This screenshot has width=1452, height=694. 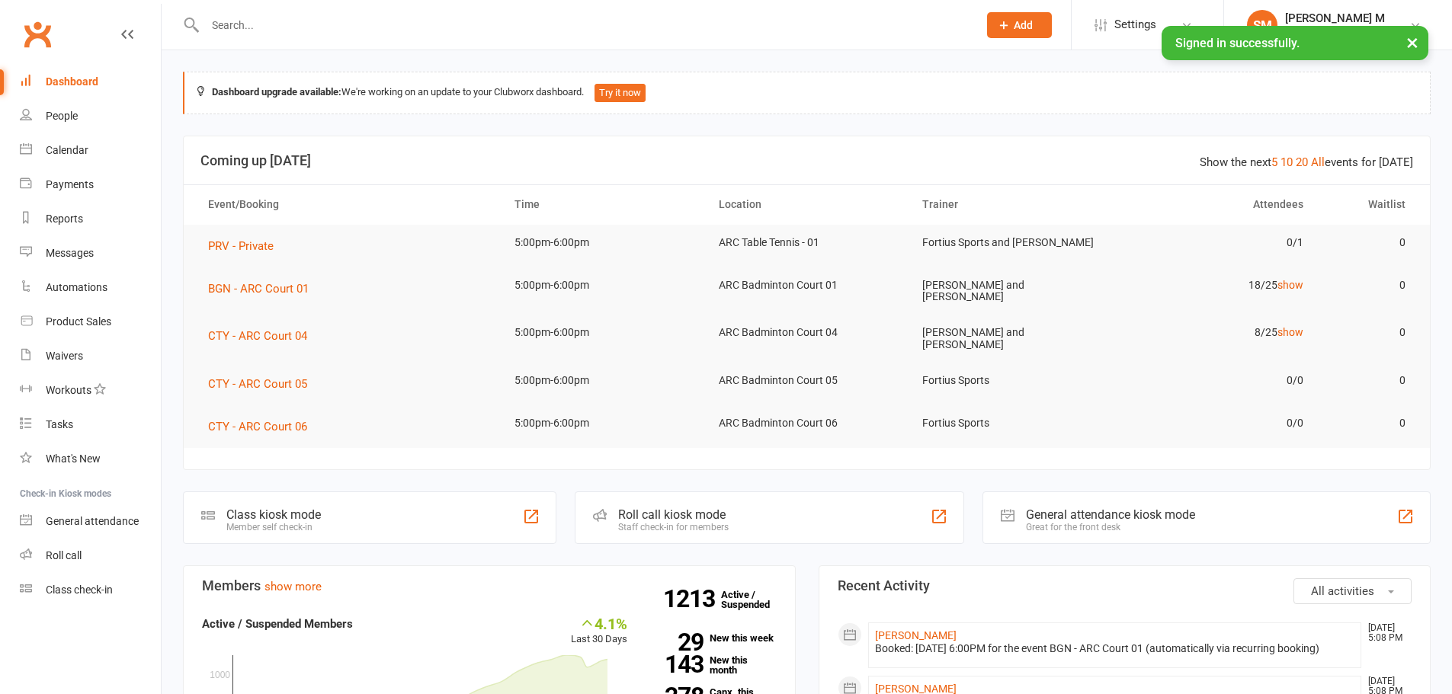 What do you see at coordinates (677, 665) in the screenshot?
I see `strong: 143` at bounding box center [677, 665].